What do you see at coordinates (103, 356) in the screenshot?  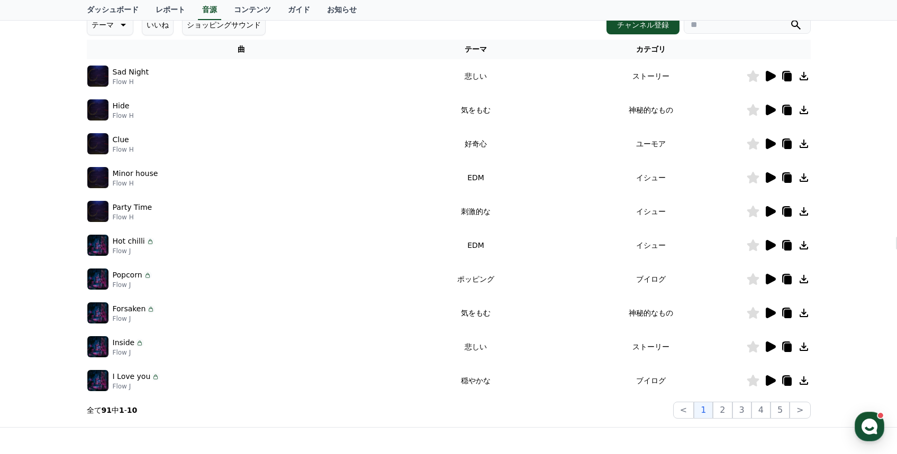 I see `span: Messages` at bounding box center [103, 356].